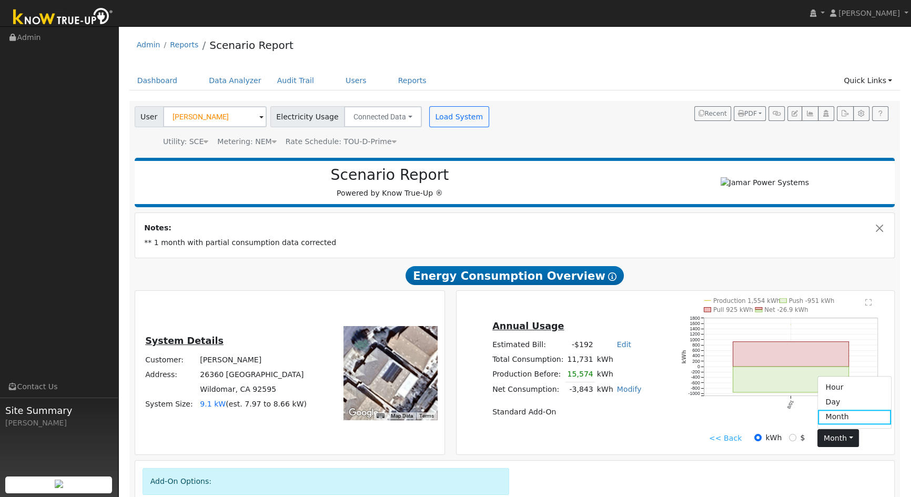 This screenshot has height=497, width=911. I want to click on u: System Details, so click(184, 341).